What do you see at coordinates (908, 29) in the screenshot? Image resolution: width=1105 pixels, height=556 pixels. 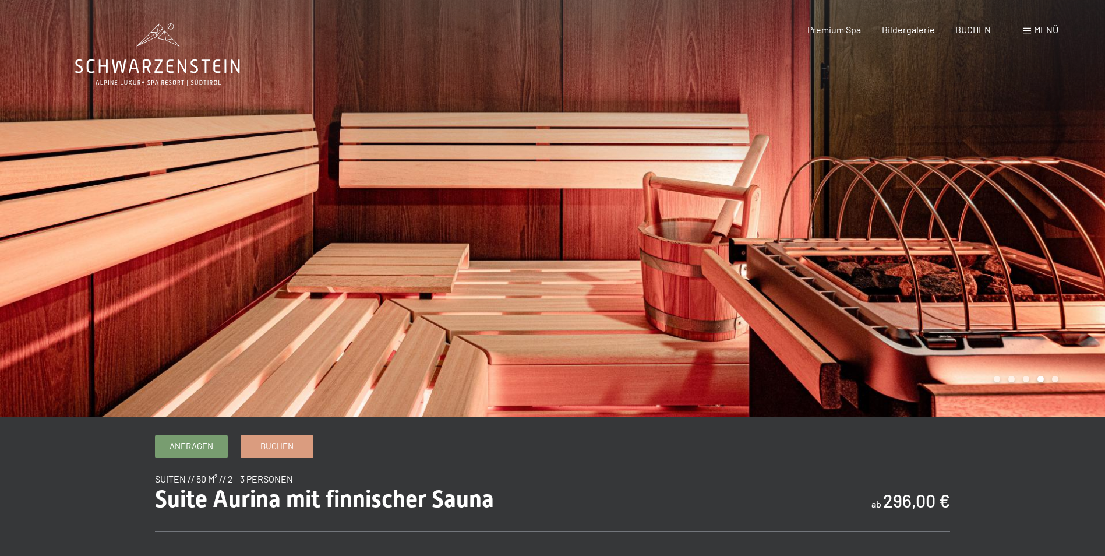 I see `span: Bildergalerie` at bounding box center [908, 29].